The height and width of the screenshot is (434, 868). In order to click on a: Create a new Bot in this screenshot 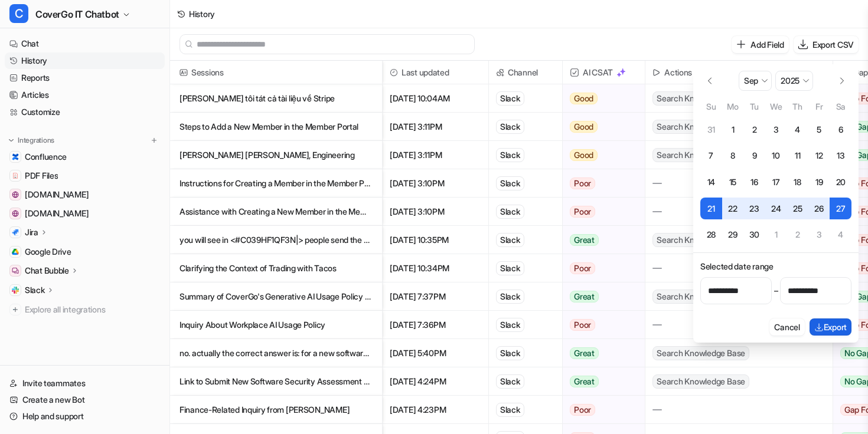, I will do `click(84, 400)`.